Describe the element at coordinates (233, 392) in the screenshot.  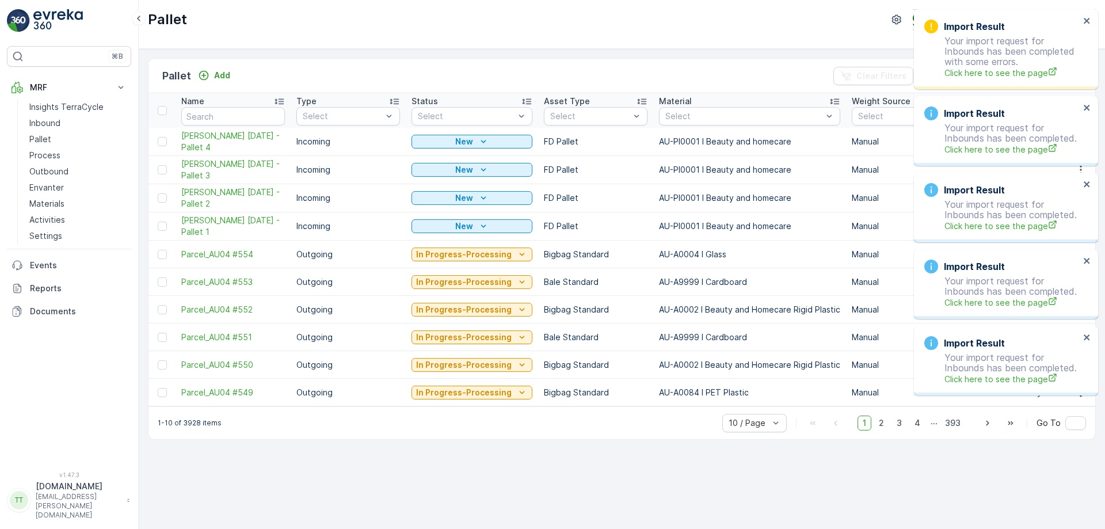
I see `span: Parcel_AU04 #549` at that location.